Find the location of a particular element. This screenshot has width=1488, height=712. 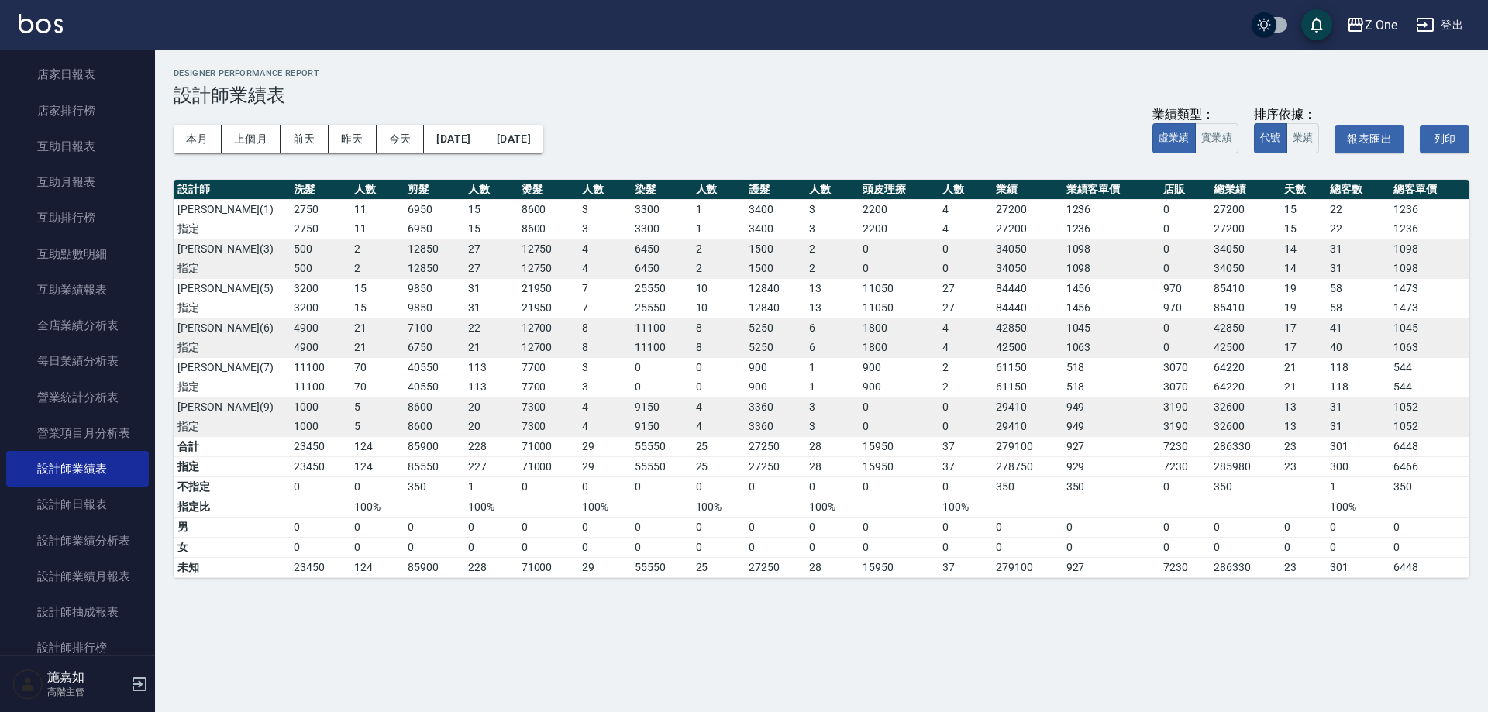

td: 42500 is located at coordinates (1027, 348).